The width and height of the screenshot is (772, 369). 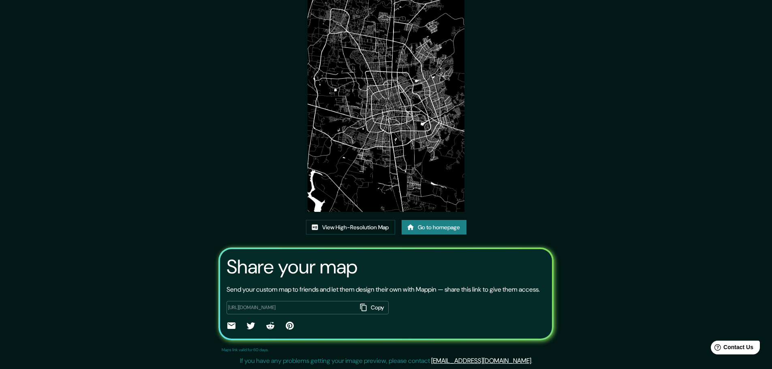 What do you see at coordinates (386, 361) in the screenshot?
I see `p: If you have any problems getting your image preview, please contact .` at bounding box center [386, 361].